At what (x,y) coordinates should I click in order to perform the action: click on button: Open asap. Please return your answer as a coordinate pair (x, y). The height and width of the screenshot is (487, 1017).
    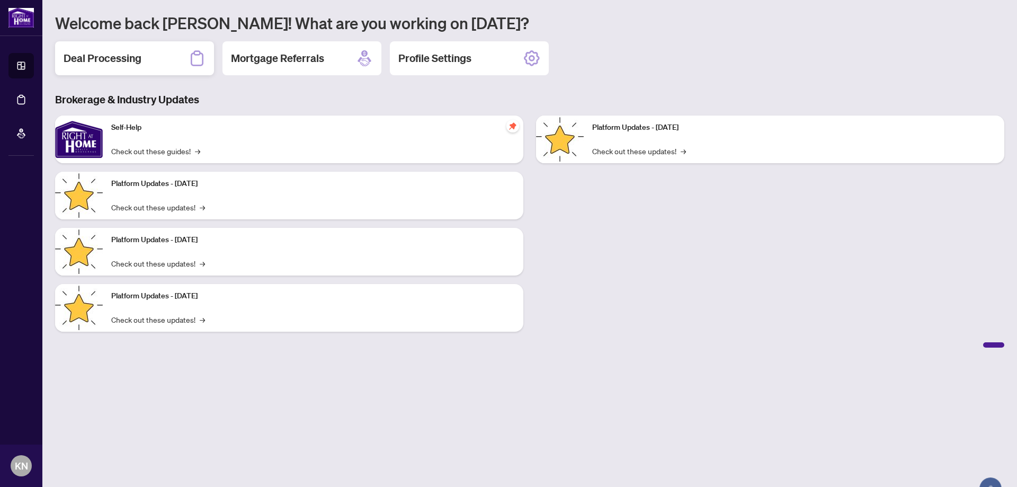
    Looking at the image, I should click on (991, 466).